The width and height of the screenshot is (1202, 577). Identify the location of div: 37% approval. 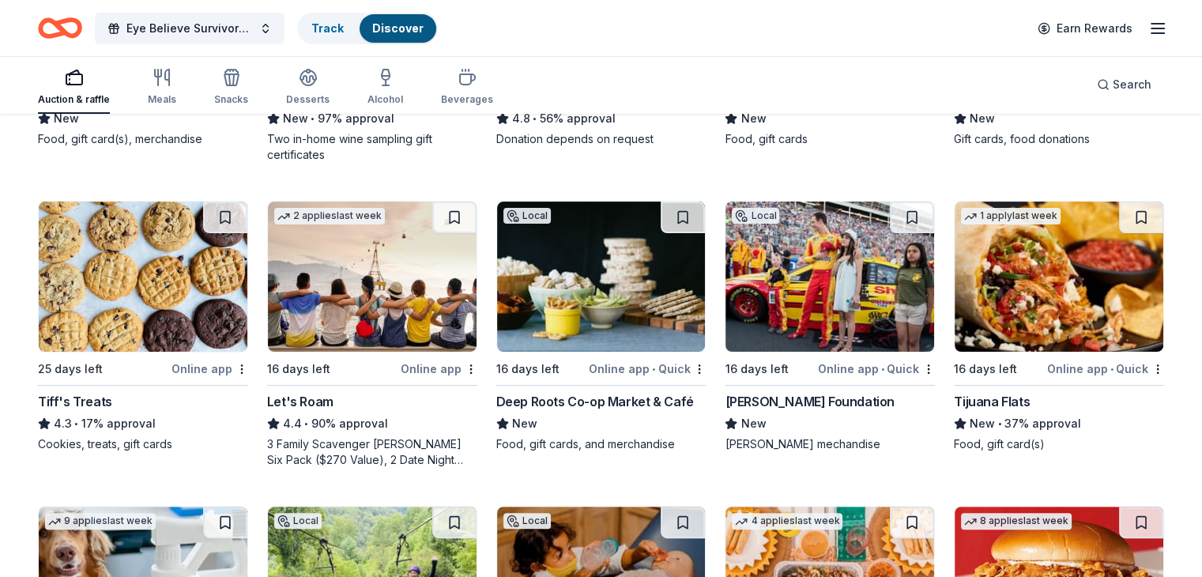
(1059, 424).